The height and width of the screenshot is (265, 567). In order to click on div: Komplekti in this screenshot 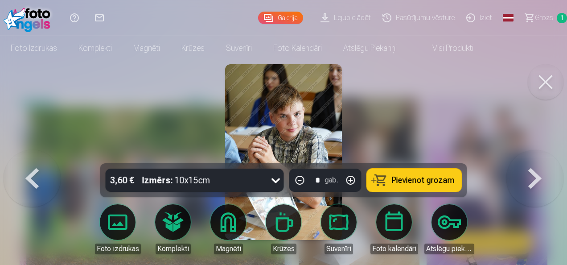, I will do `click(173, 249)`.